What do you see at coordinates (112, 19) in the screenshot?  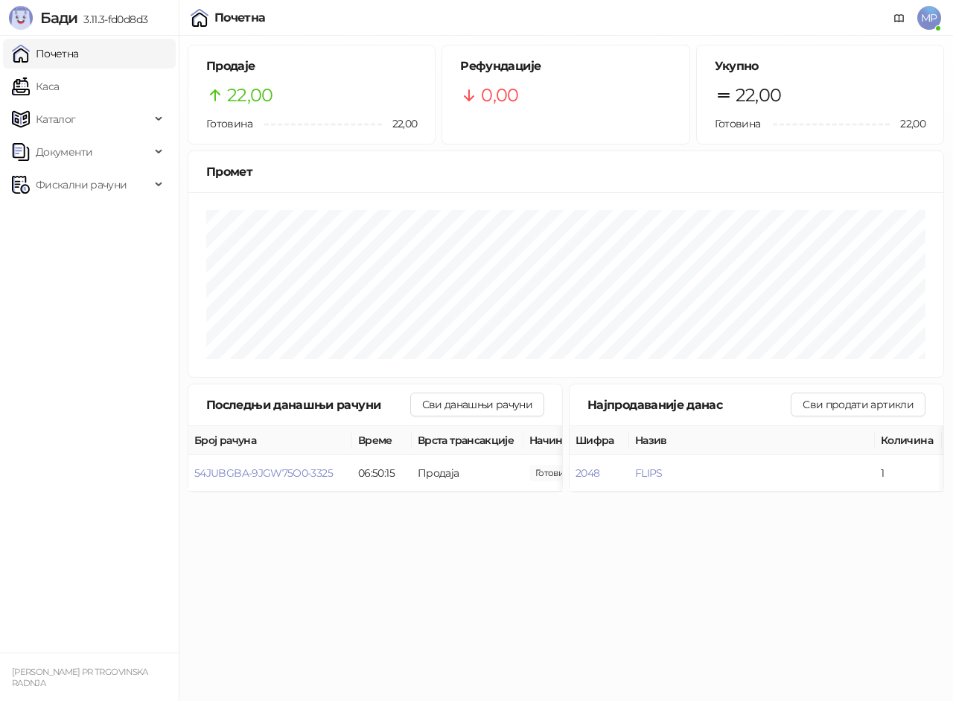 I see `span: 3.11.3-fd0d8d3` at bounding box center [112, 19].